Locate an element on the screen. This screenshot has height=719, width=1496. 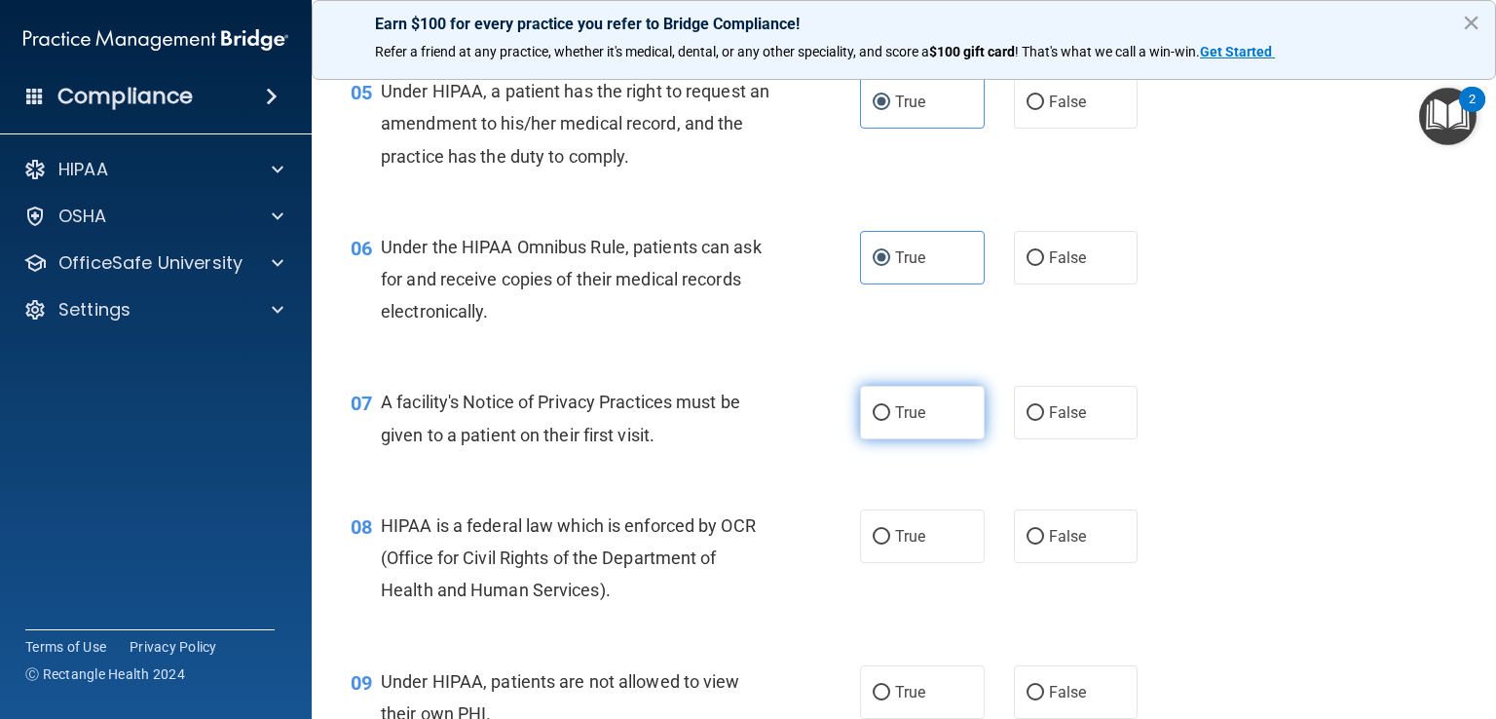
span: 08 is located at coordinates (361, 527).